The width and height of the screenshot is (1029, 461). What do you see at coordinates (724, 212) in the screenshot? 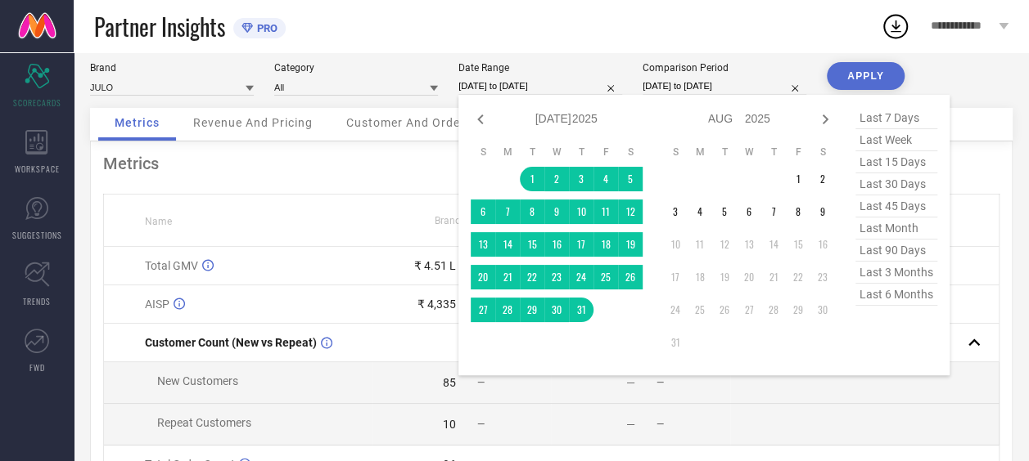
I see `td: Tue Aug 05 2025` at bounding box center [724, 212].